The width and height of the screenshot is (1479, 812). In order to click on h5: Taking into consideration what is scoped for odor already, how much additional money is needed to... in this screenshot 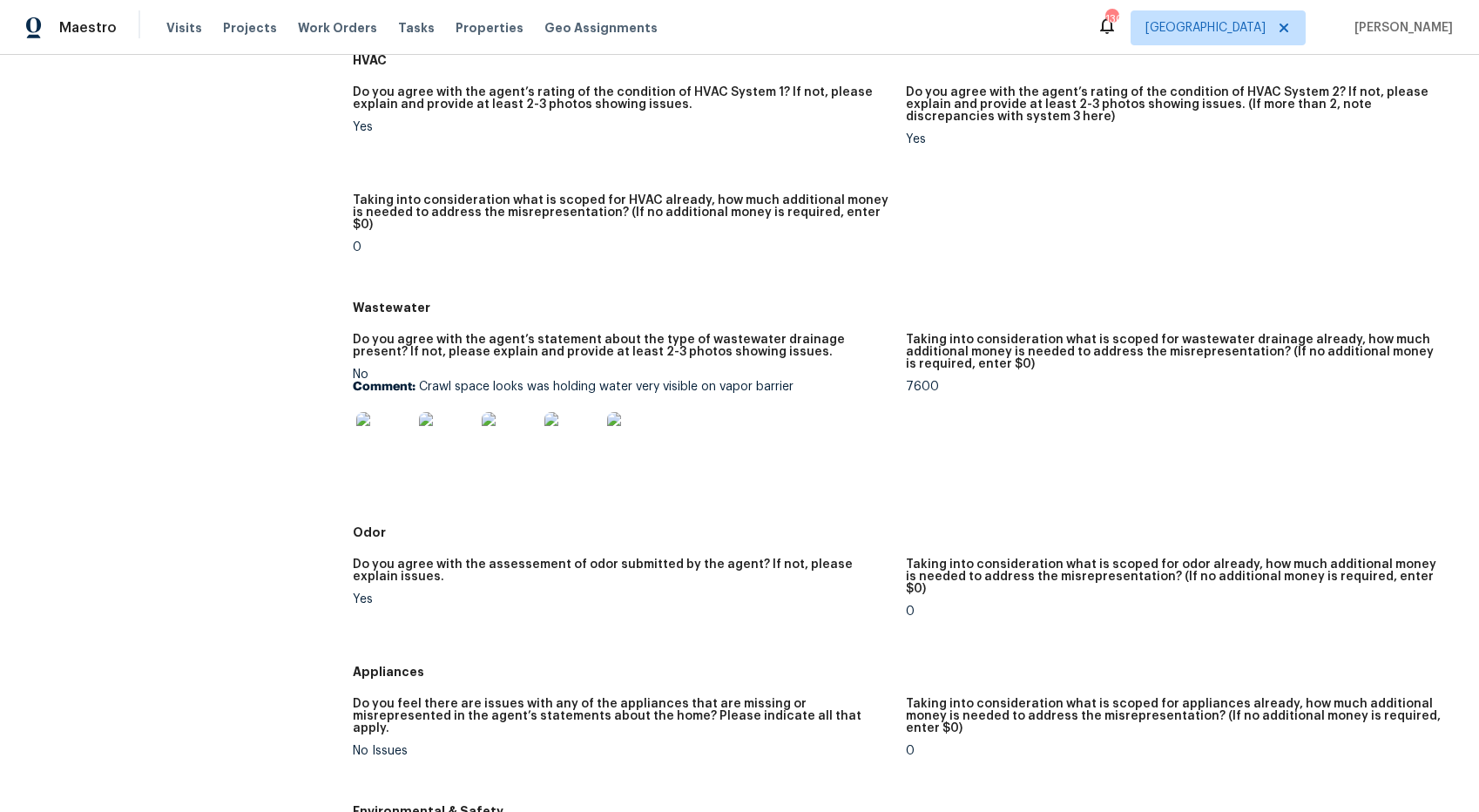, I will do `click(1175, 576)`.